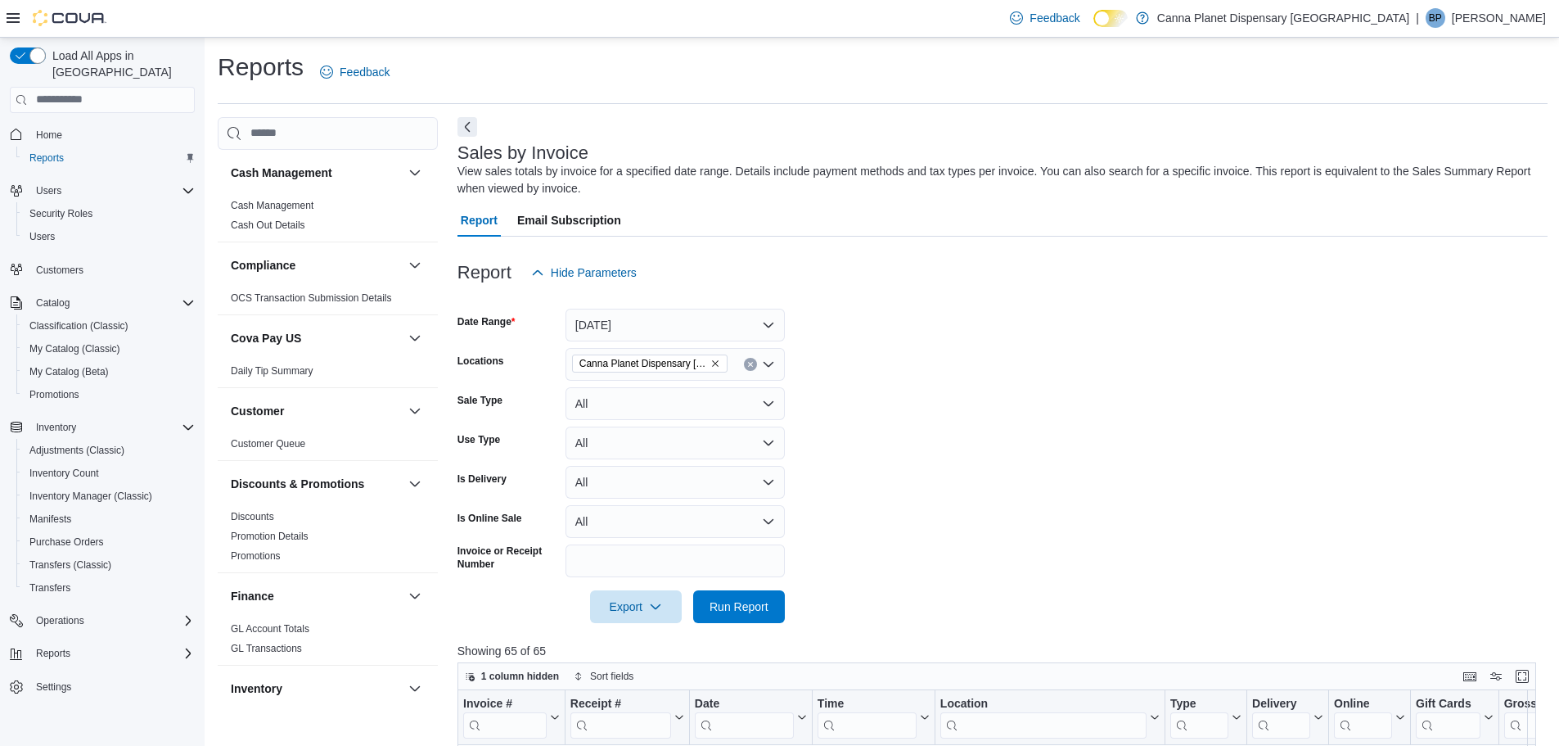 This screenshot has height=746, width=1559. Describe the element at coordinates (627, 716) in the screenshot. I see `button: Receipt #` at that location.